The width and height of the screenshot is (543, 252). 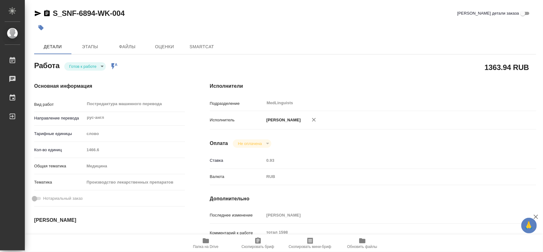 What do you see at coordinates (90, 47) in the screenshot?
I see `span: Этапы` at bounding box center [90, 47].